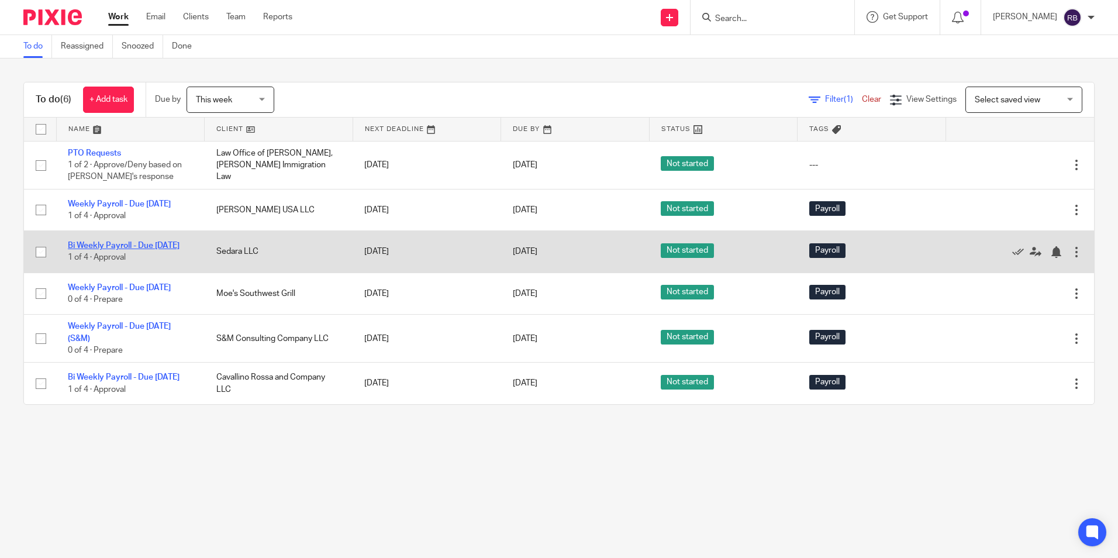 The width and height of the screenshot is (1118, 558). What do you see at coordinates (871, 99) in the screenshot?
I see `a: Clear` at bounding box center [871, 99].